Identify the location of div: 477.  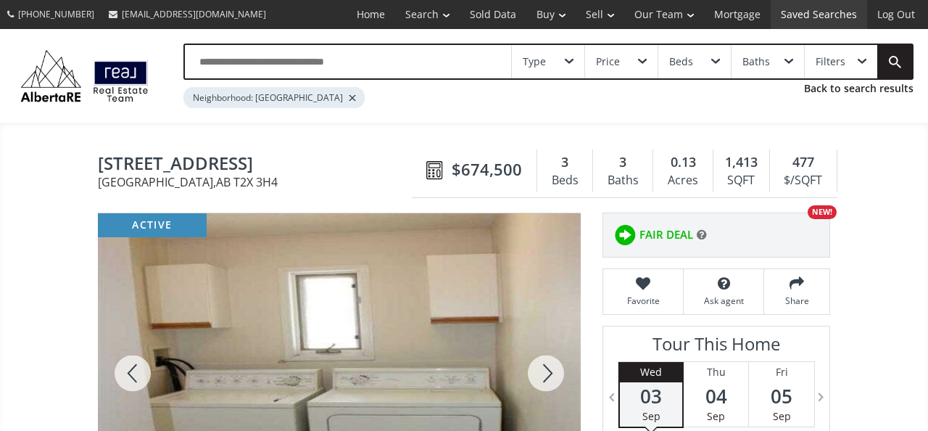
(803, 162).